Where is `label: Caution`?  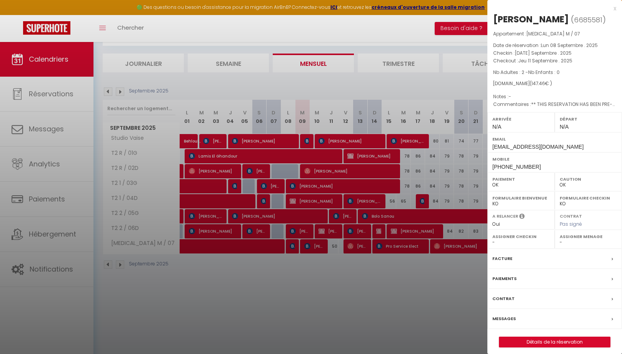
label: Caution is located at coordinates (589, 179).